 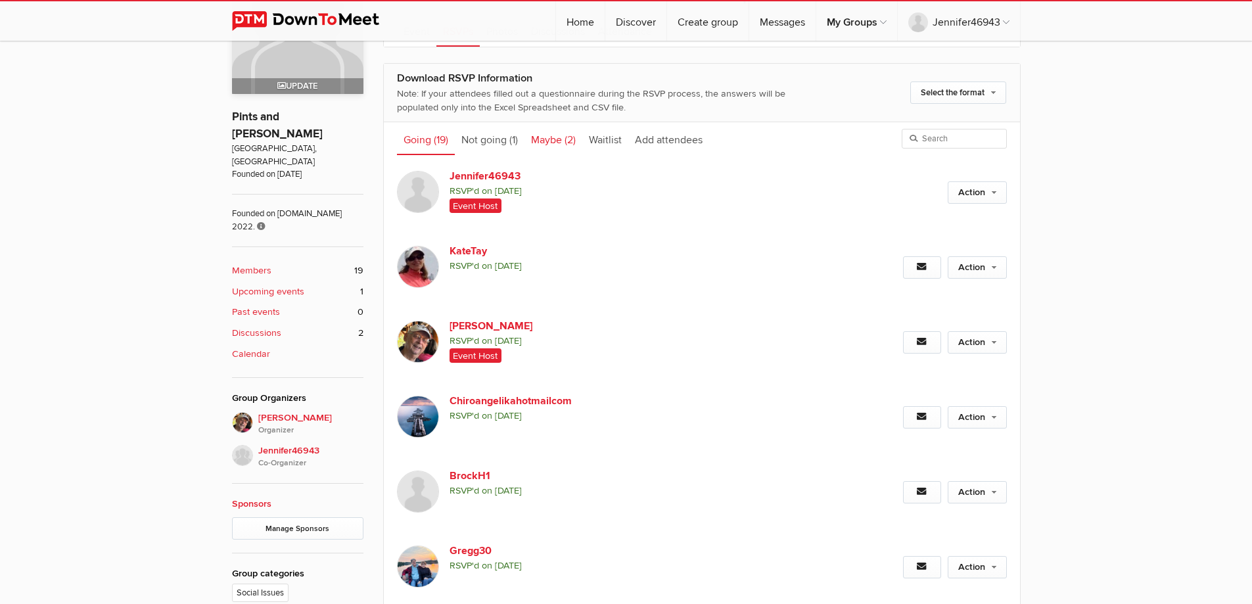 What do you see at coordinates (362, 292) in the screenshot?
I see `span: 1` at bounding box center [362, 292].